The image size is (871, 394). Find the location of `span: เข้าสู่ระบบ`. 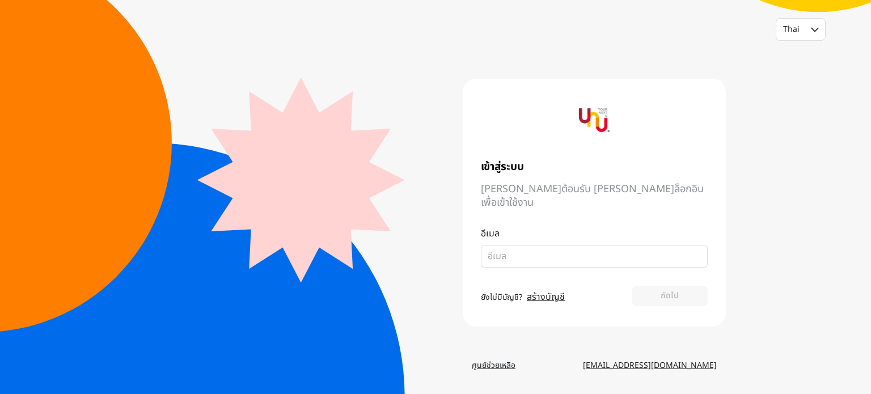

span: เข้าสู่ระบบ is located at coordinates (594, 167).